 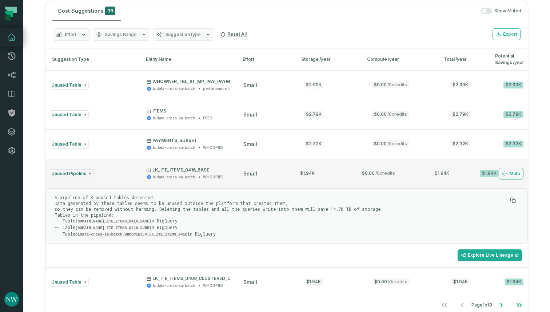 I want to click on span: $2.79K, so click(x=460, y=114).